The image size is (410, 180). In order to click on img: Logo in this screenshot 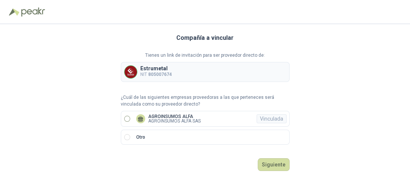, I will do `click(14, 12)`.